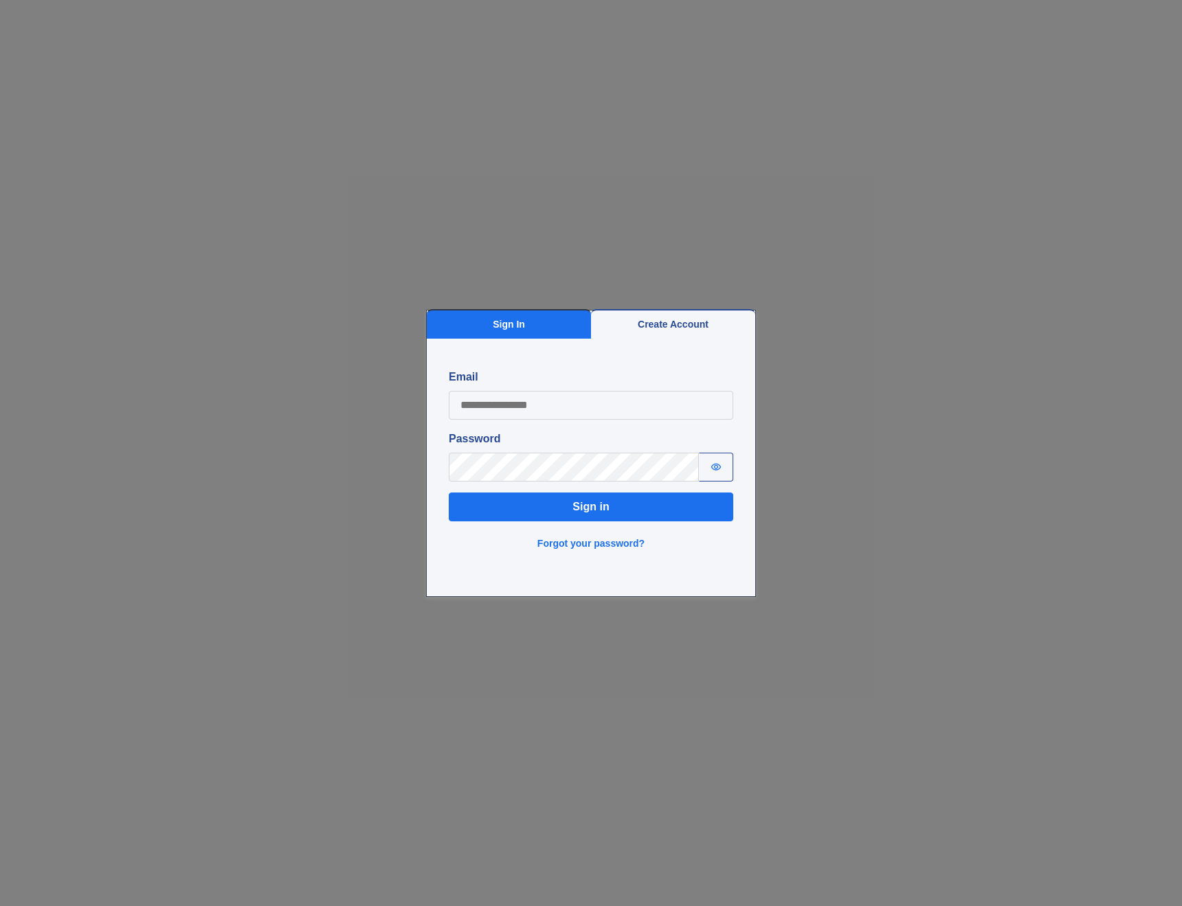  I want to click on button: Sign in, so click(591, 507).